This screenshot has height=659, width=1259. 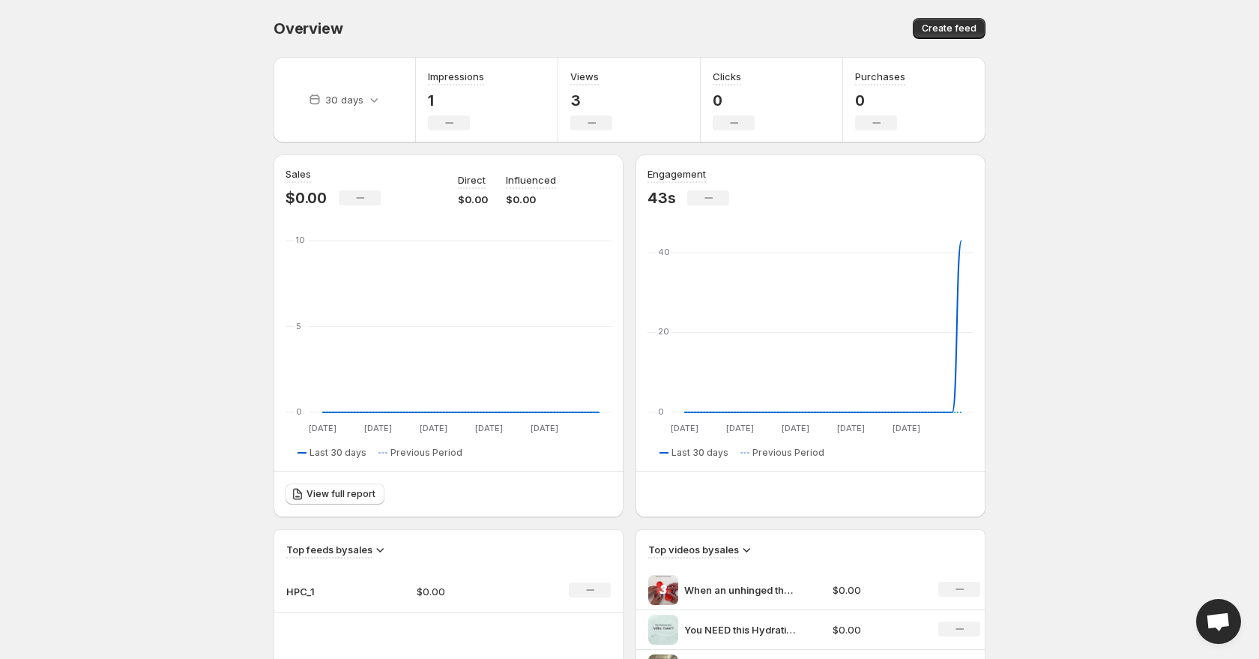 I want to click on h3: Impressions, so click(x=456, y=76).